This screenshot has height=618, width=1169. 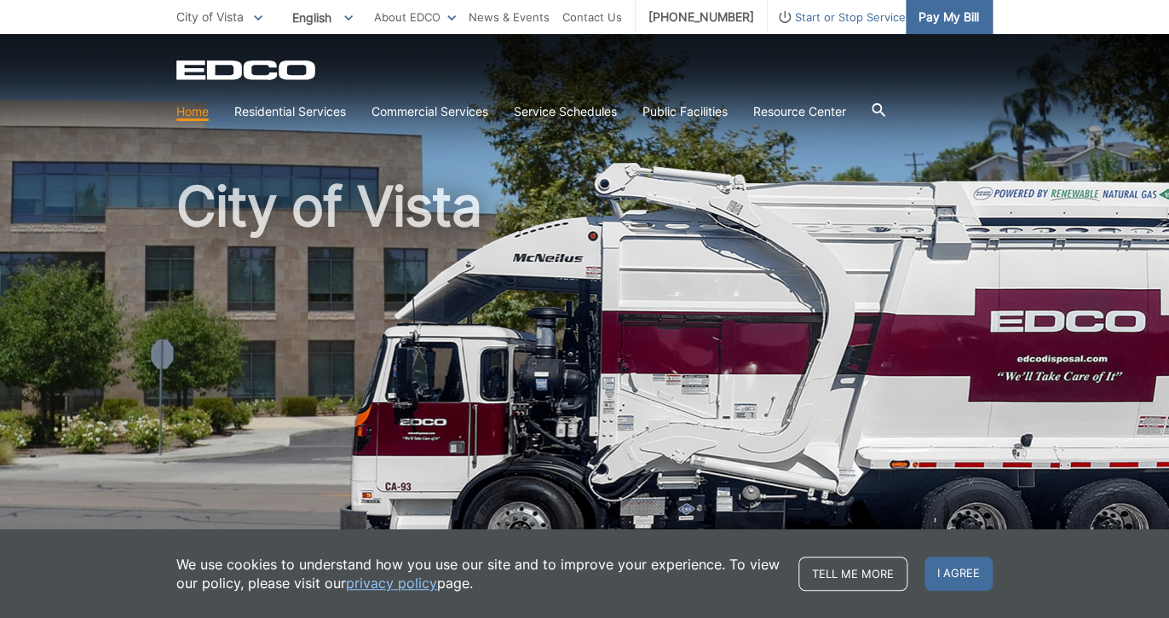 I want to click on a: Public Facilities, so click(x=685, y=112).